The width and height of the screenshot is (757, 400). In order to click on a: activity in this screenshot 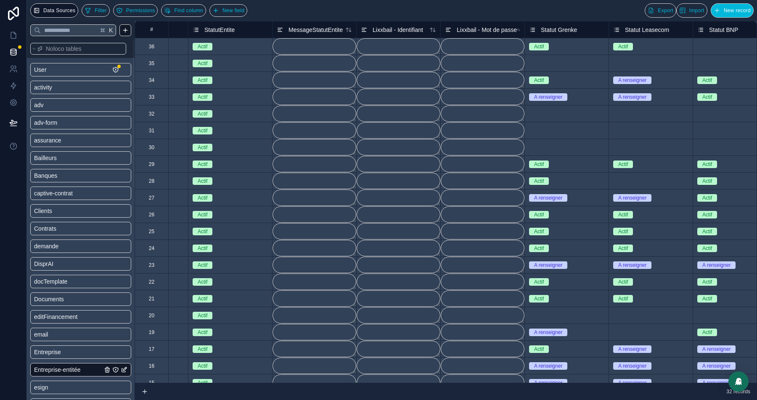, I will do `click(68, 87)`.